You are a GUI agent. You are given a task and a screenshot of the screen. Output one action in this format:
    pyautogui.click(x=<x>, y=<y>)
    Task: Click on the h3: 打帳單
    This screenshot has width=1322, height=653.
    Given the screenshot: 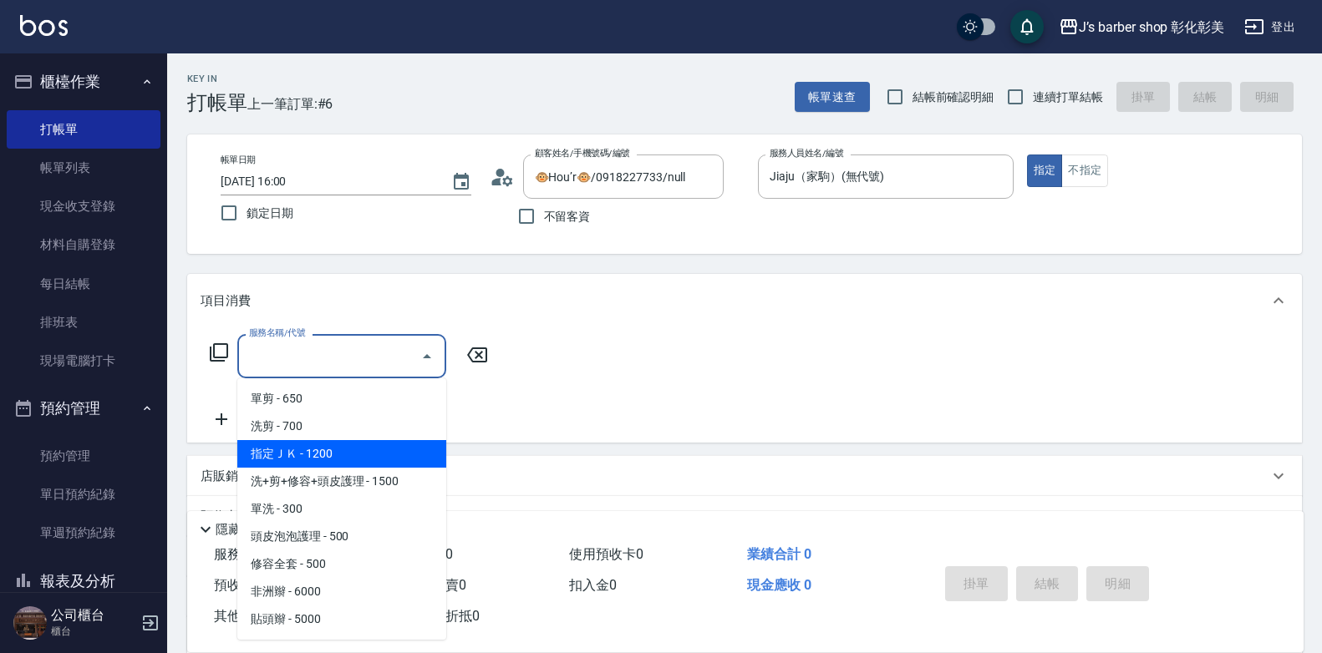 What is the action you would take?
    pyautogui.click(x=217, y=103)
    